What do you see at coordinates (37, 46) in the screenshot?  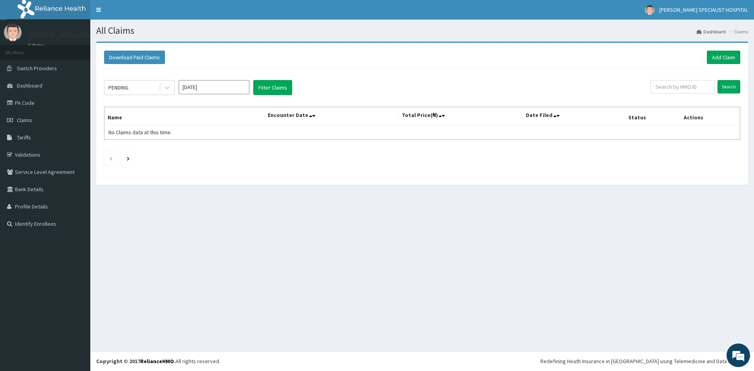 I see `a: Online` at bounding box center [37, 46].